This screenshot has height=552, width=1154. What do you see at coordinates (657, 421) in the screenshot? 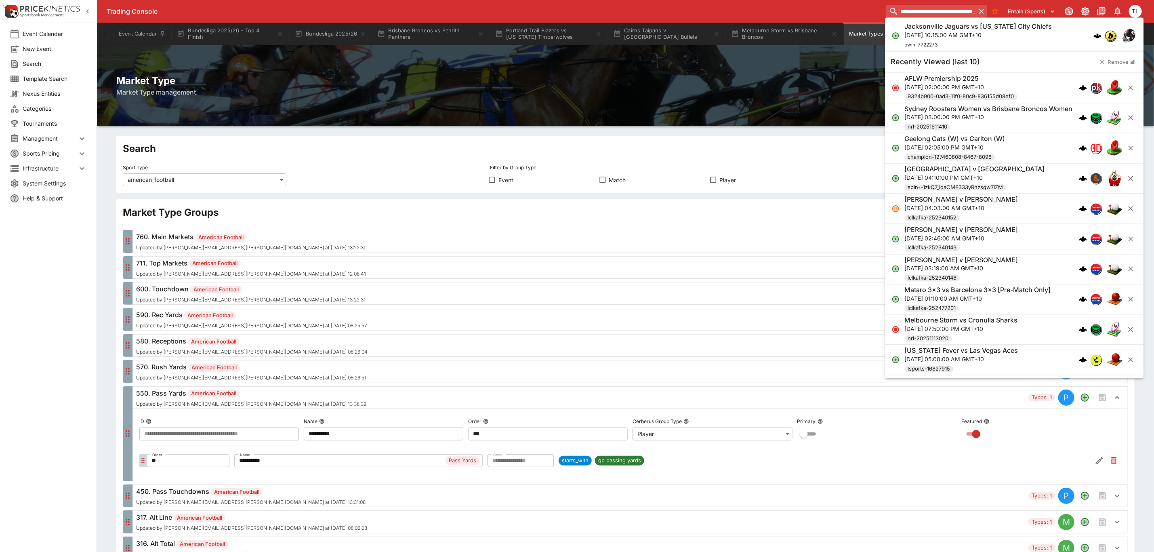
I see `p: Cerberus Group Type` at bounding box center [657, 421].